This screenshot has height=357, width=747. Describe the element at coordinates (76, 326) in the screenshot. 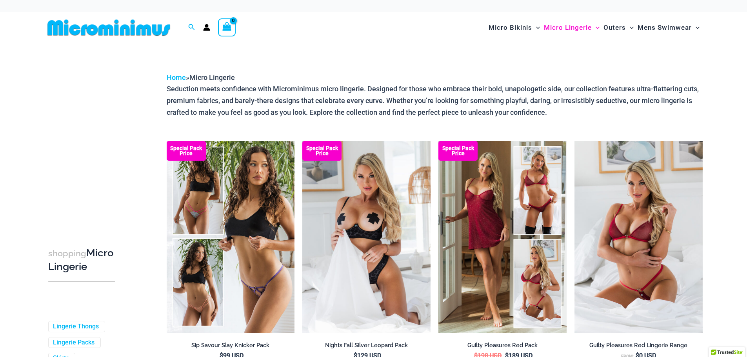

I see `a: Lingerie Thongs` at that location.